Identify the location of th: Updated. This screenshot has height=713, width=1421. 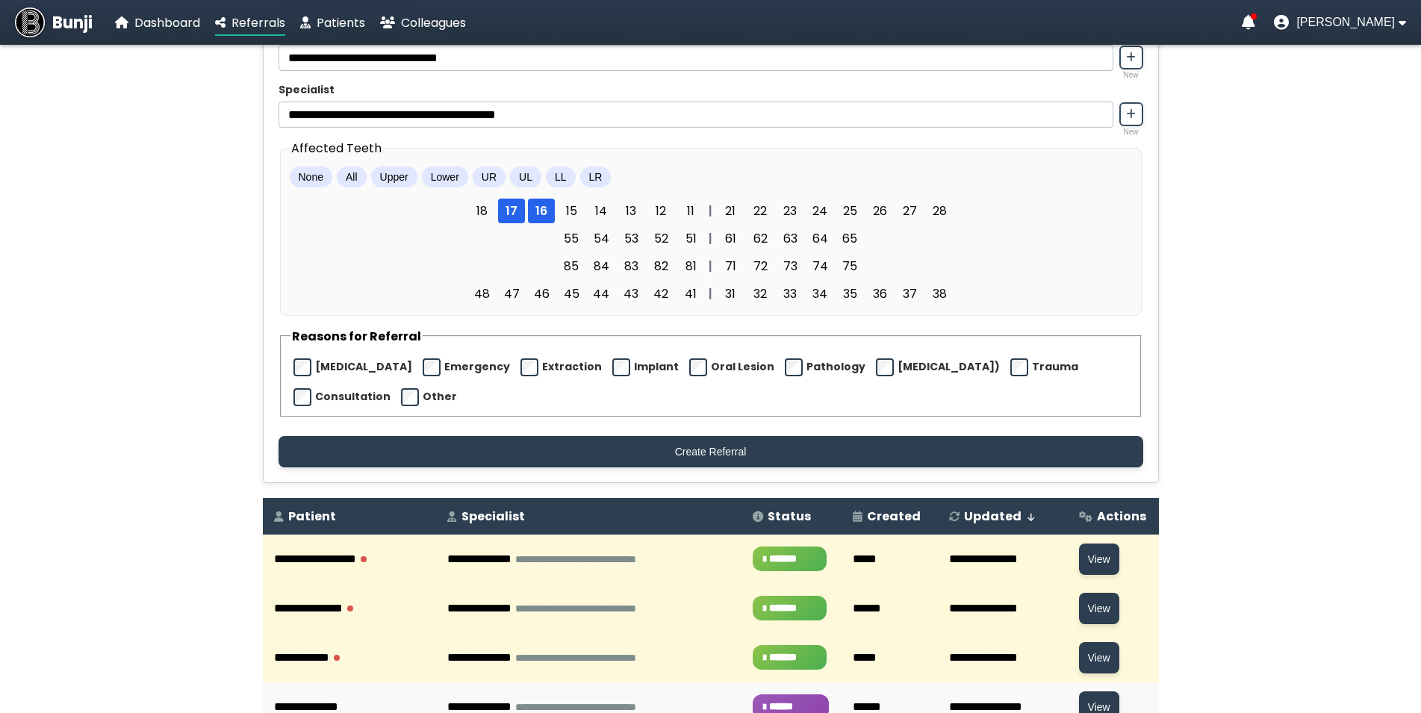
(1002, 516).